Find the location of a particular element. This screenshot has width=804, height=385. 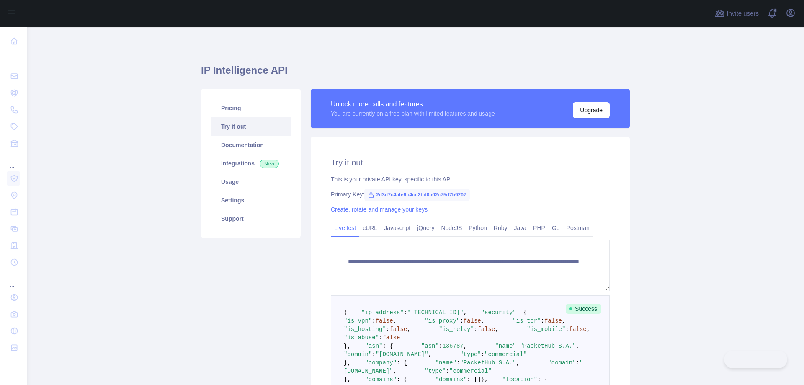

a: jQuery is located at coordinates (425, 228).